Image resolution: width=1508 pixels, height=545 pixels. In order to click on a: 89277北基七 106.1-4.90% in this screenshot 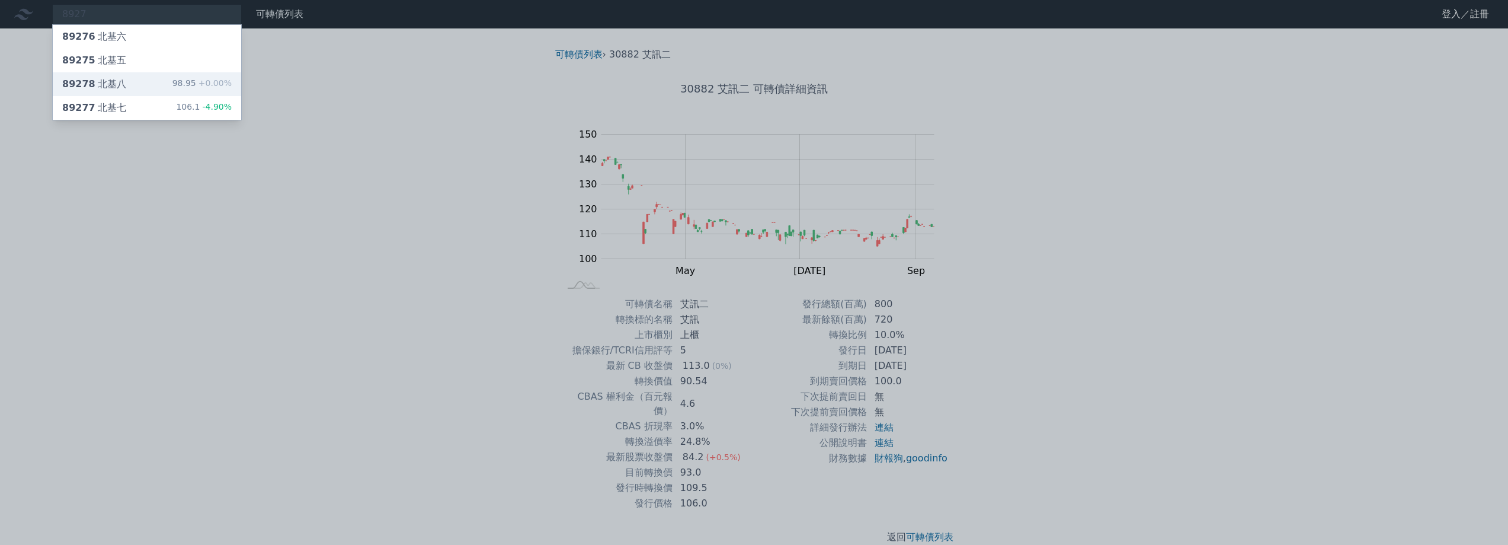, I will do `click(147, 108)`.